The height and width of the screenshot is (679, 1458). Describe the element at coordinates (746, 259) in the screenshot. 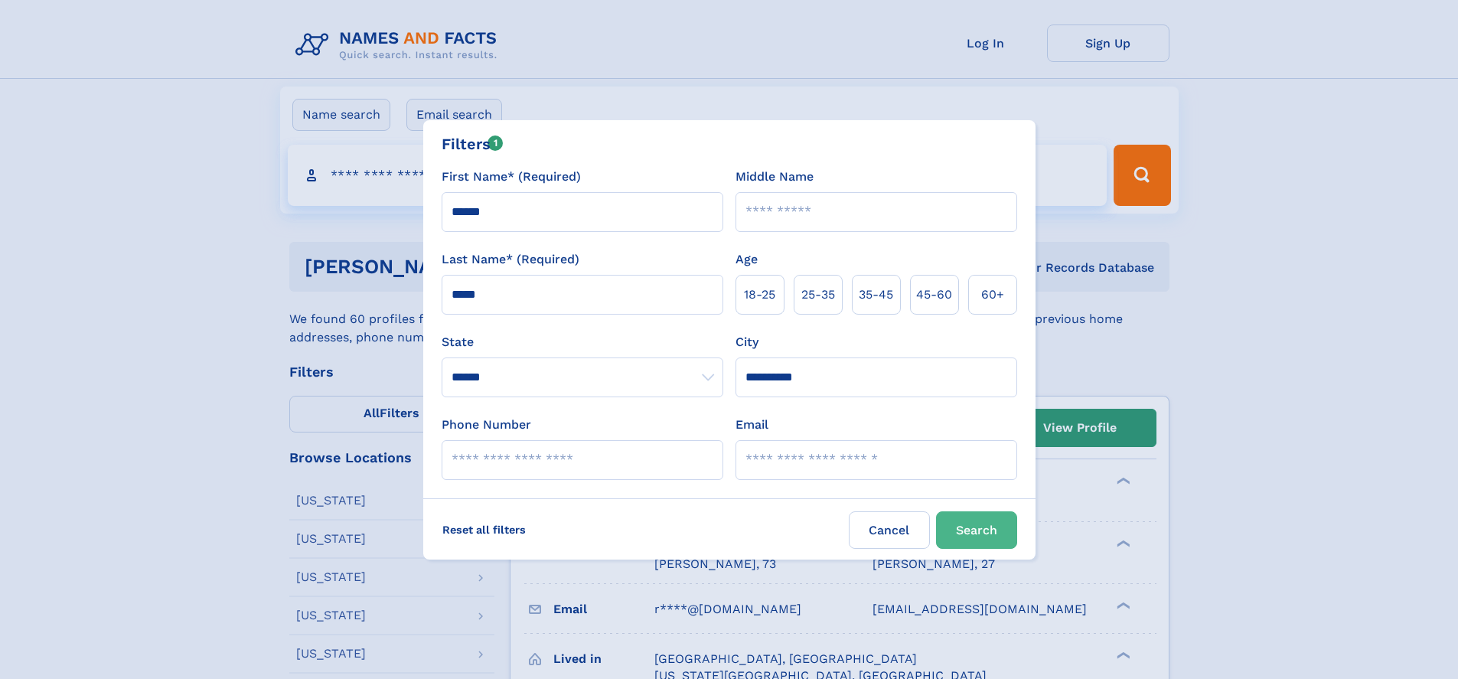

I see `label: Age` at that location.